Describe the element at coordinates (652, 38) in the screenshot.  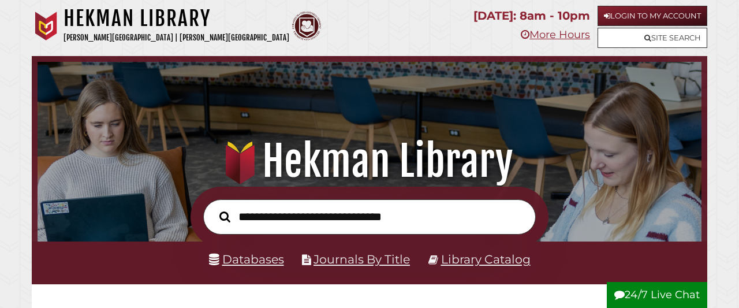
I see `a: Site Search` at that location.